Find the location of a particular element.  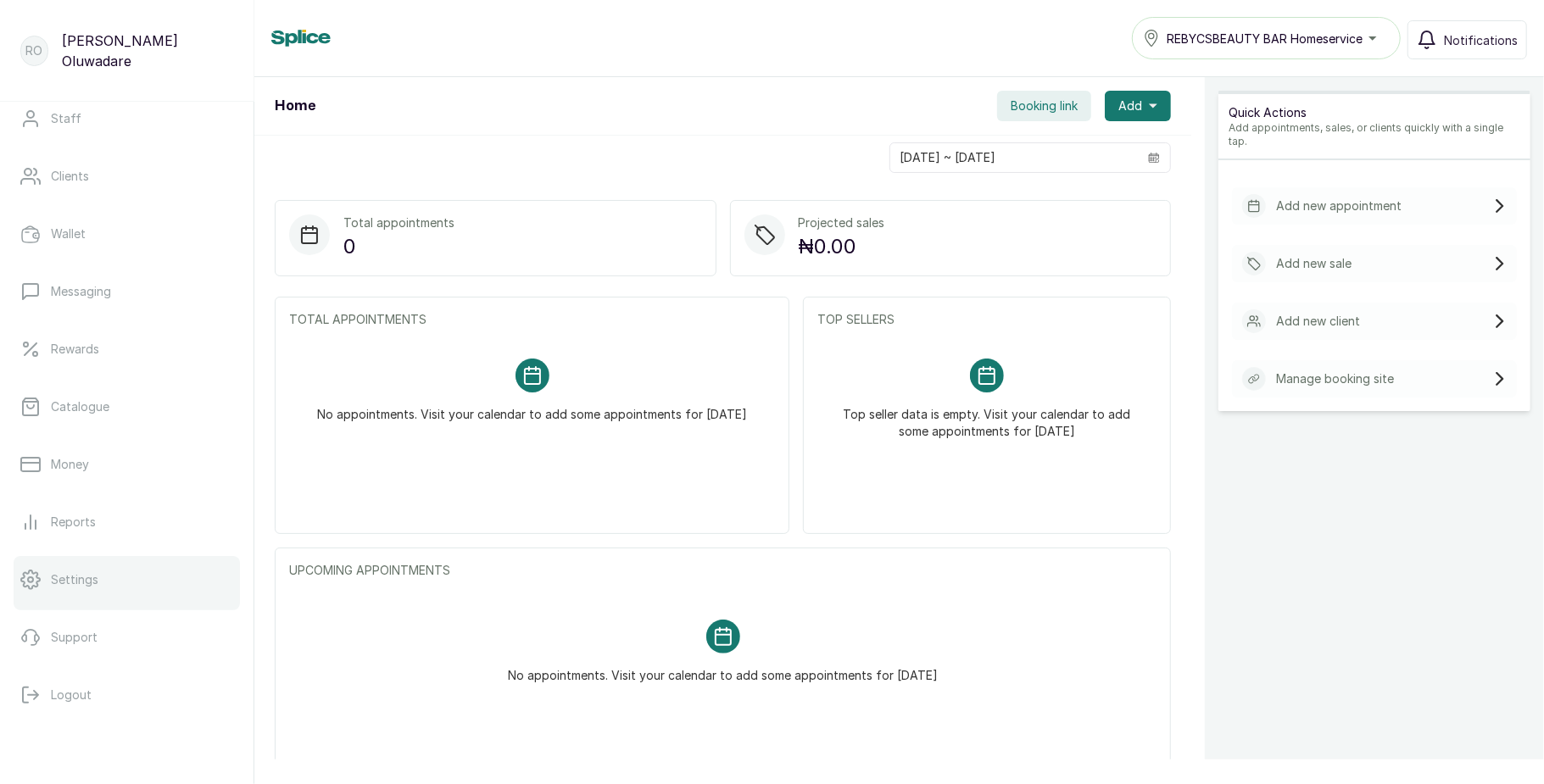

button: REBYCSBEAUTY BAR Homeservice is located at coordinates (1266, 38).